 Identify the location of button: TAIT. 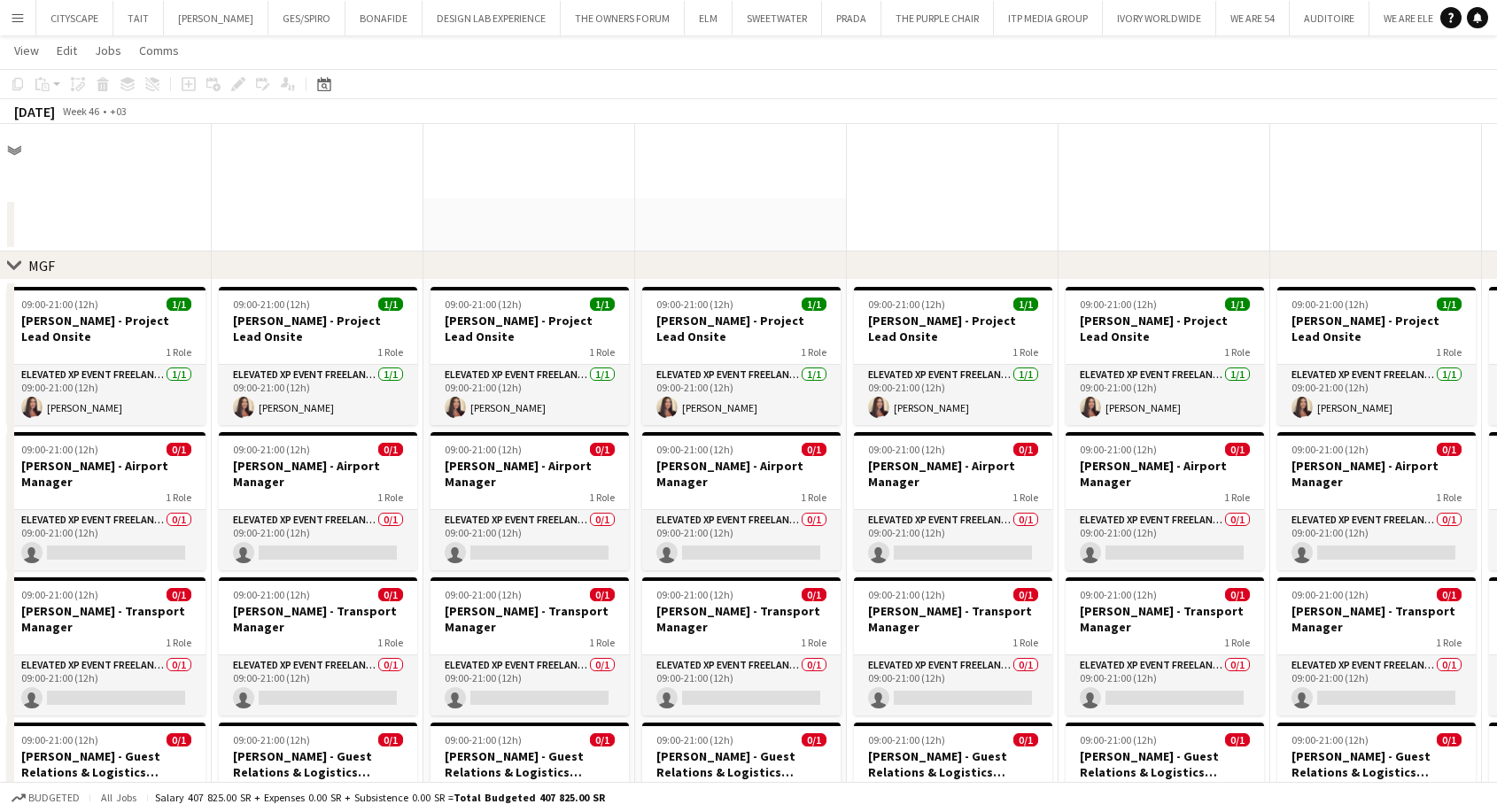
(138, 18).